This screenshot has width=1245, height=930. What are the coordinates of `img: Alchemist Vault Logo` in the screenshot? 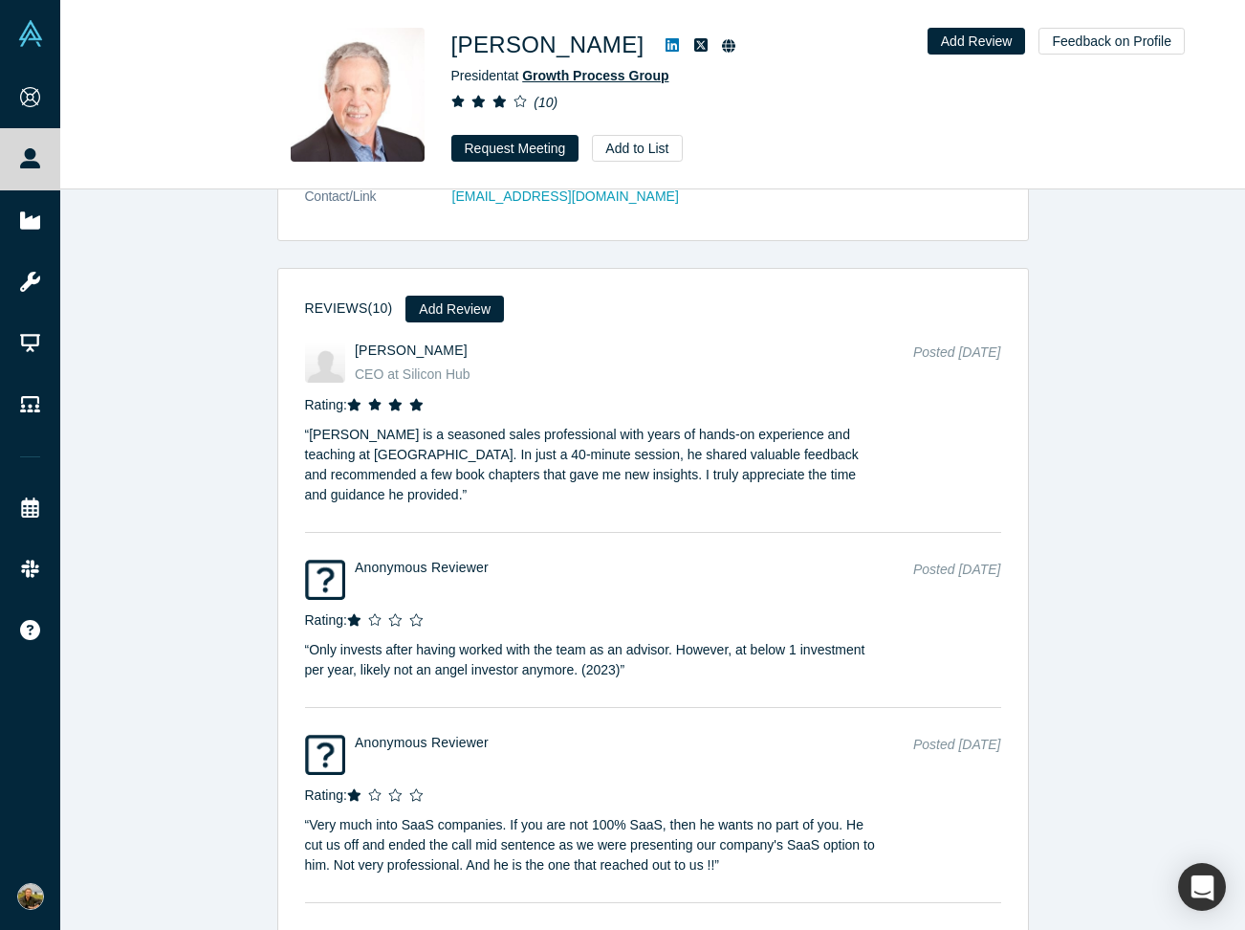 It's located at (31, 33).